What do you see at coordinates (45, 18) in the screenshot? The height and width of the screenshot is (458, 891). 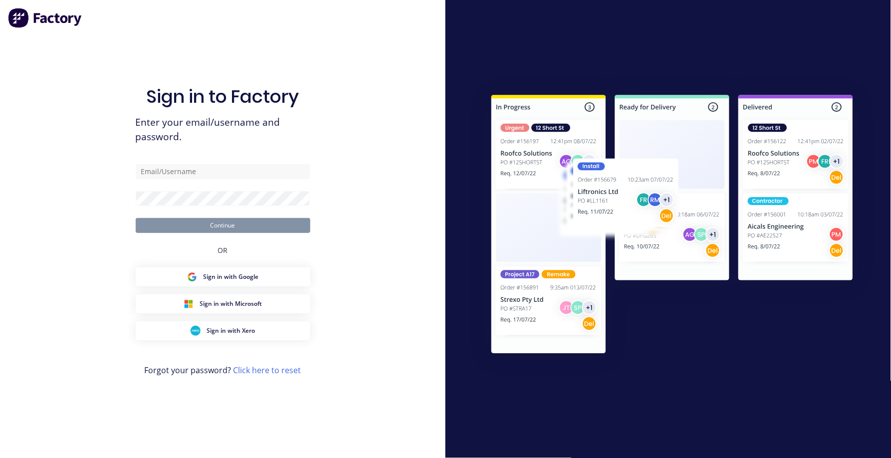 I see `img: Factory` at bounding box center [45, 18].